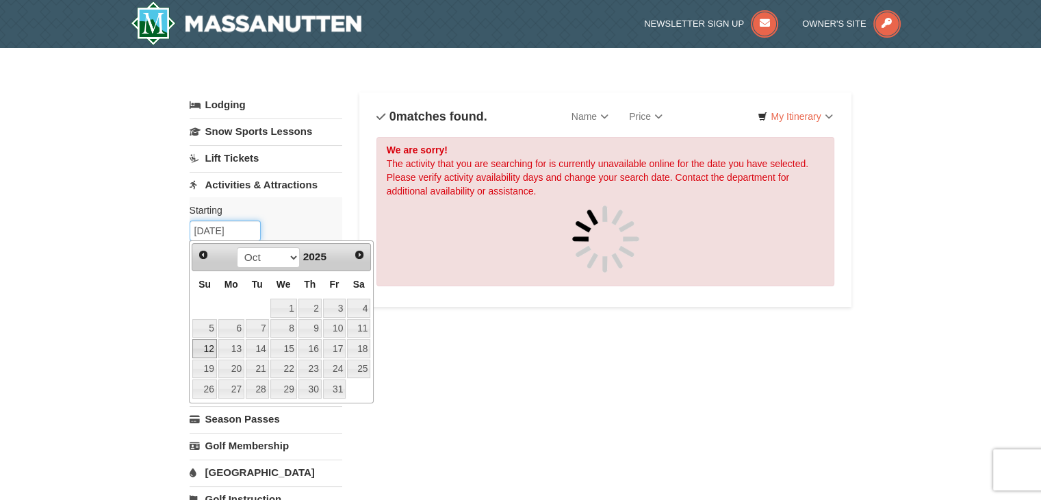 This screenshot has height=500, width=1041. Describe the element at coordinates (261, 210) in the screenshot. I see `label: Starting` at that location.